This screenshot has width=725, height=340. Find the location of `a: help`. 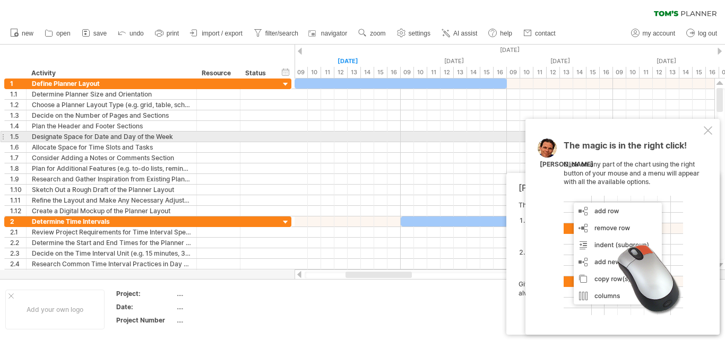

a: help is located at coordinates (501, 33).